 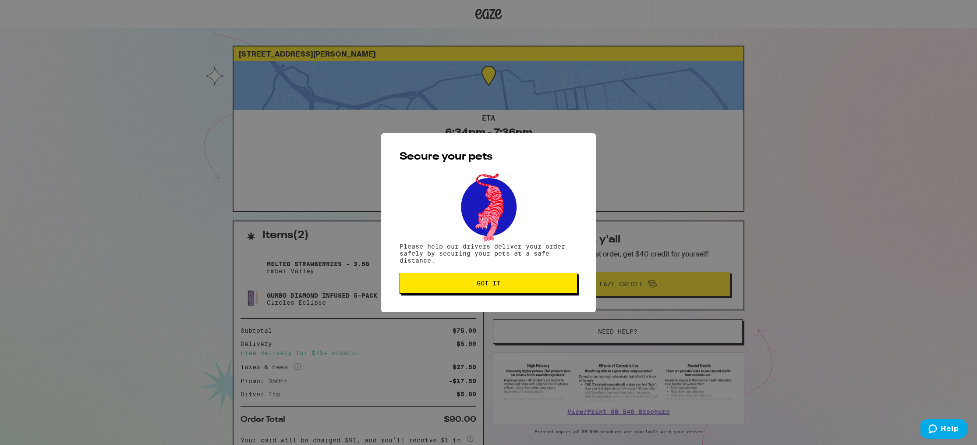 What do you see at coordinates (488, 207) in the screenshot?
I see `img: pets` at bounding box center [488, 207].